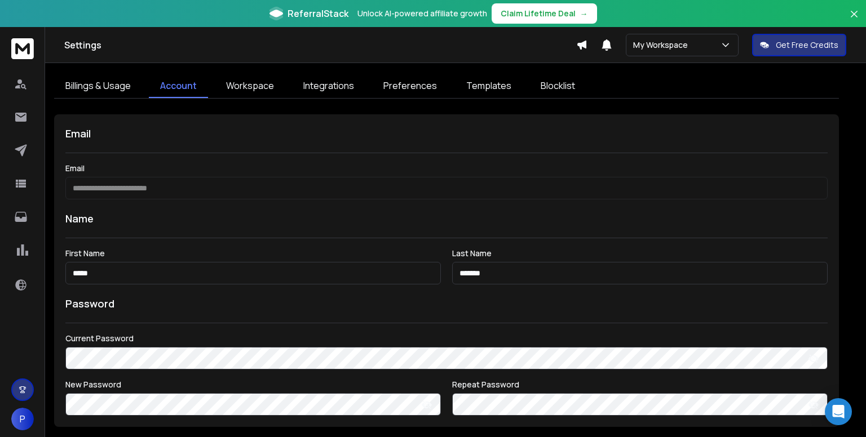 The height and width of the screenshot is (437, 866). What do you see at coordinates (329, 86) in the screenshot?
I see `a: Integrations` at bounding box center [329, 86].